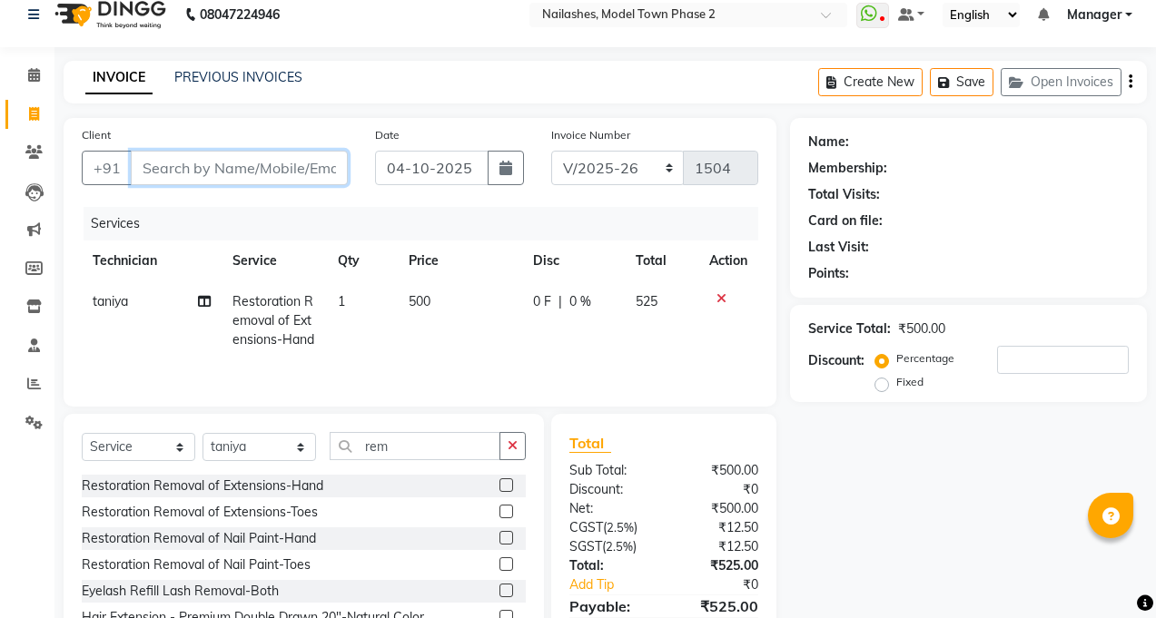 The height and width of the screenshot is (618, 1156). What do you see at coordinates (662, 261) in the screenshot?
I see `th: Total` at bounding box center [662, 261].